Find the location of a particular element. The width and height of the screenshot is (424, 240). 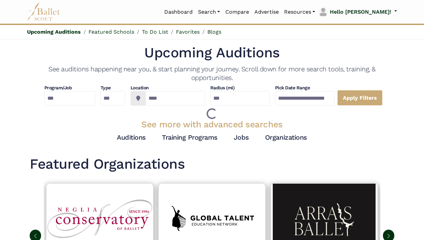

a: Search is located at coordinates (209, 12).